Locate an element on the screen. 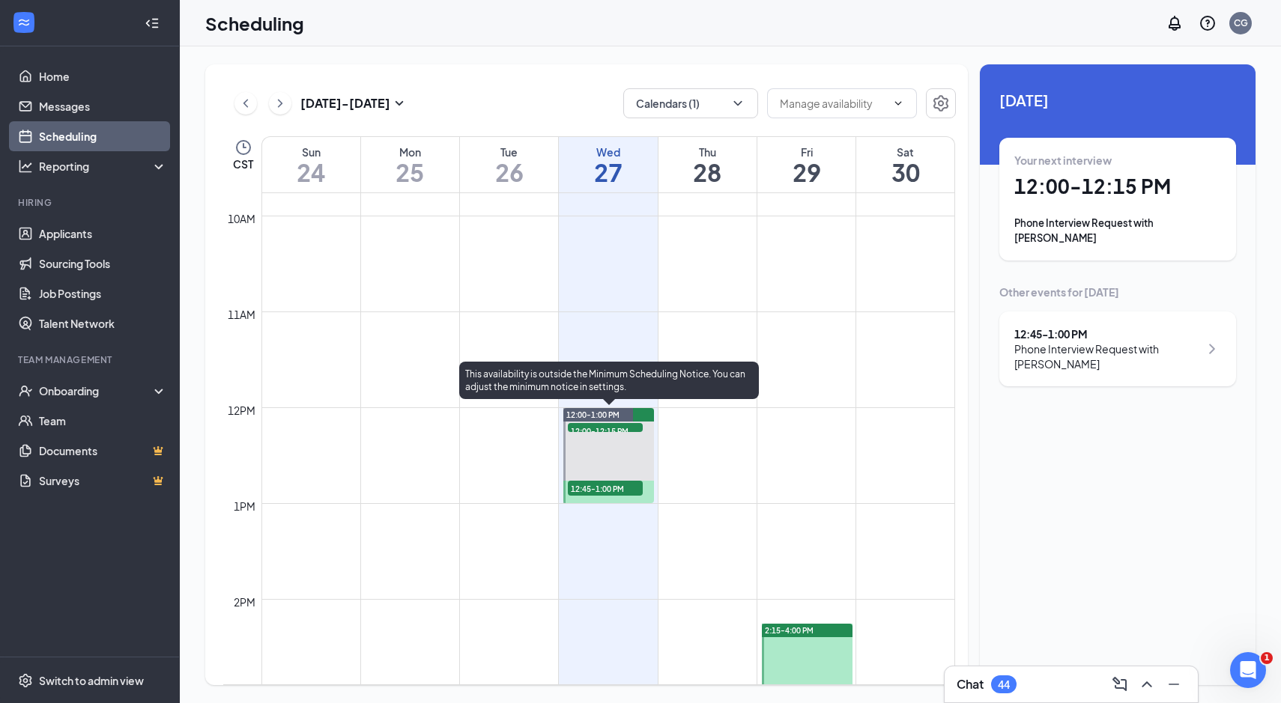 The image size is (1281, 703). a: Team is located at coordinates (103, 421).